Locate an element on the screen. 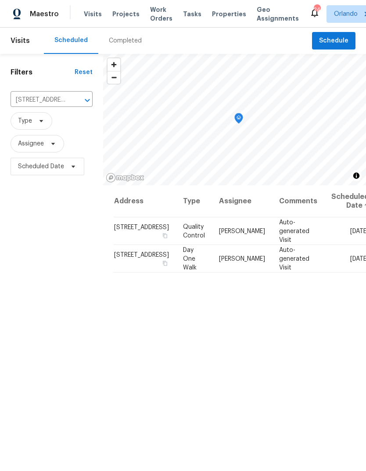 The width and height of the screenshot is (366, 471). span: Maestro is located at coordinates (44, 14).